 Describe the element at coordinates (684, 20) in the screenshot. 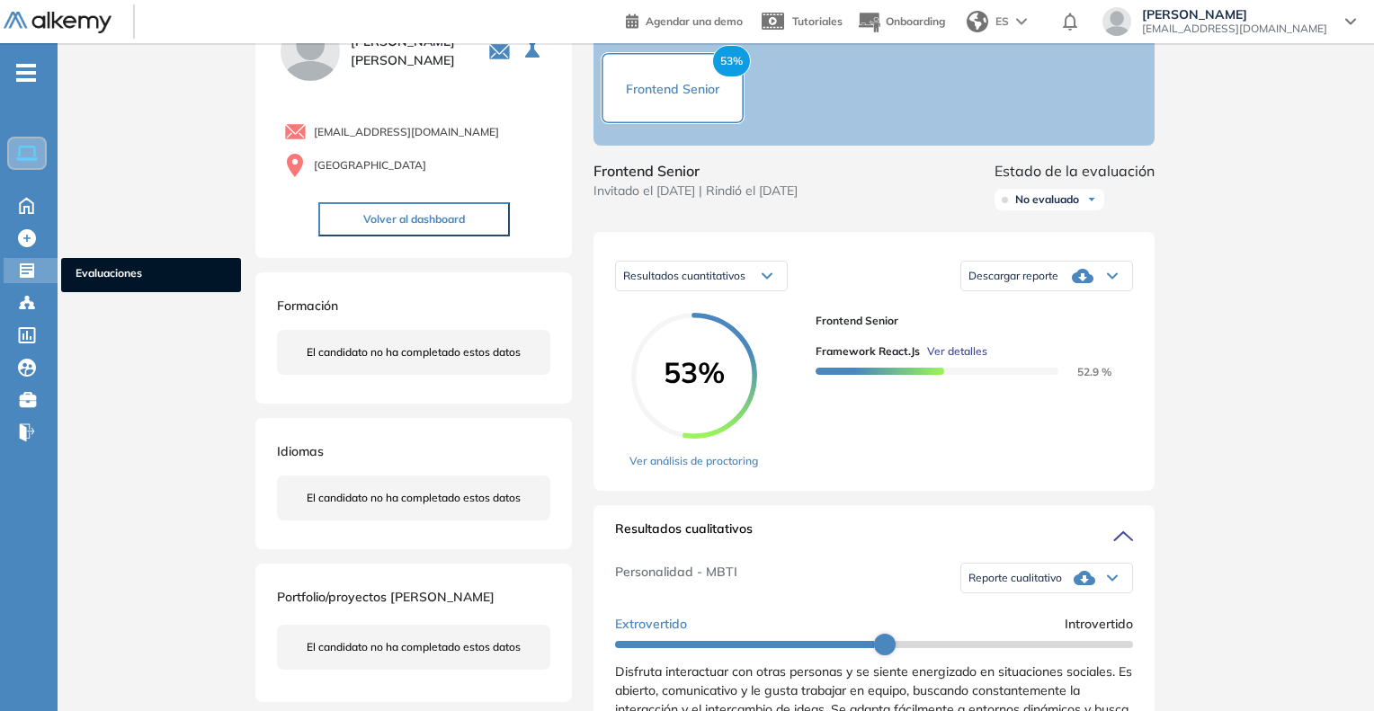

I see `a: Agendar una demo` at that location.